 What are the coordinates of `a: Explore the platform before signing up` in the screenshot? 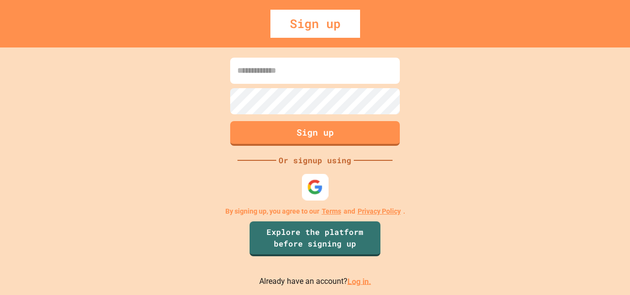 It's located at (315, 239).